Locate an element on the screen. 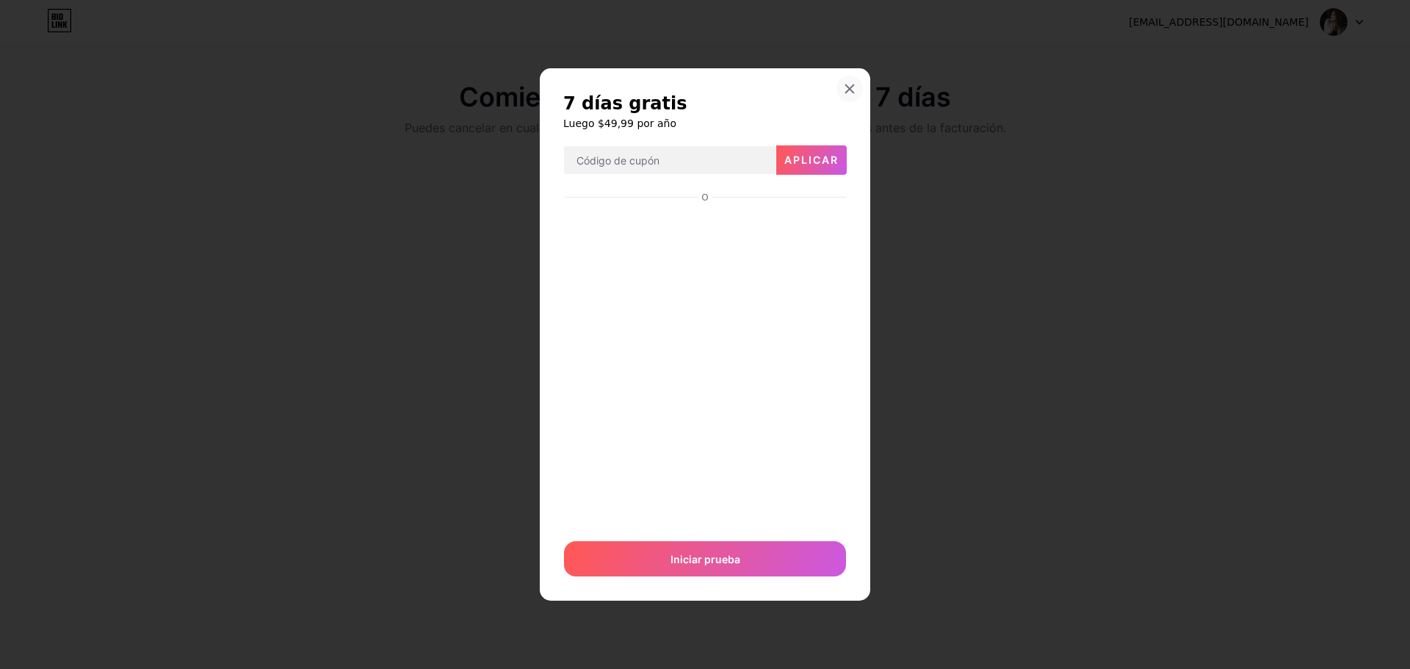 The height and width of the screenshot is (669, 1410). input: Código de cupón is located at coordinates (670, 161).